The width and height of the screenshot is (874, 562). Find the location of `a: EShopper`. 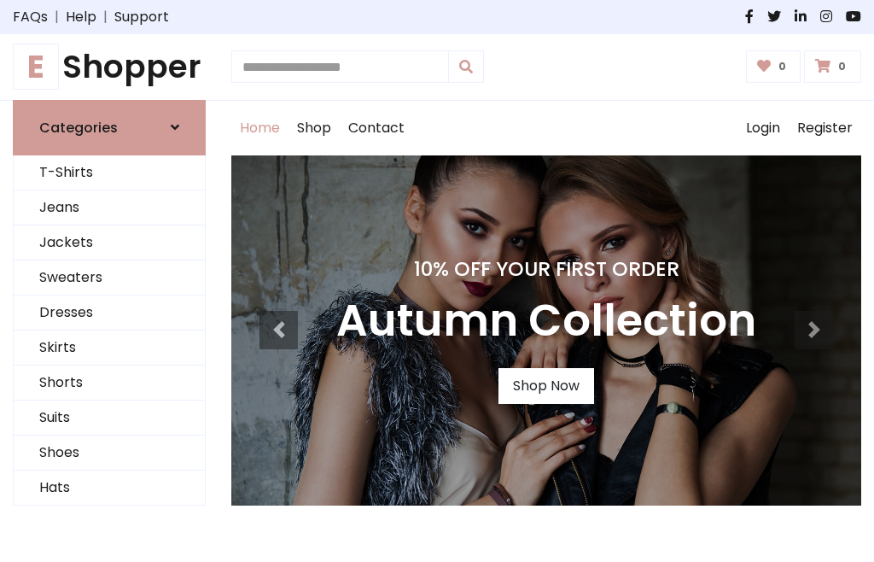

a: EShopper is located at coordinates (109, 67).